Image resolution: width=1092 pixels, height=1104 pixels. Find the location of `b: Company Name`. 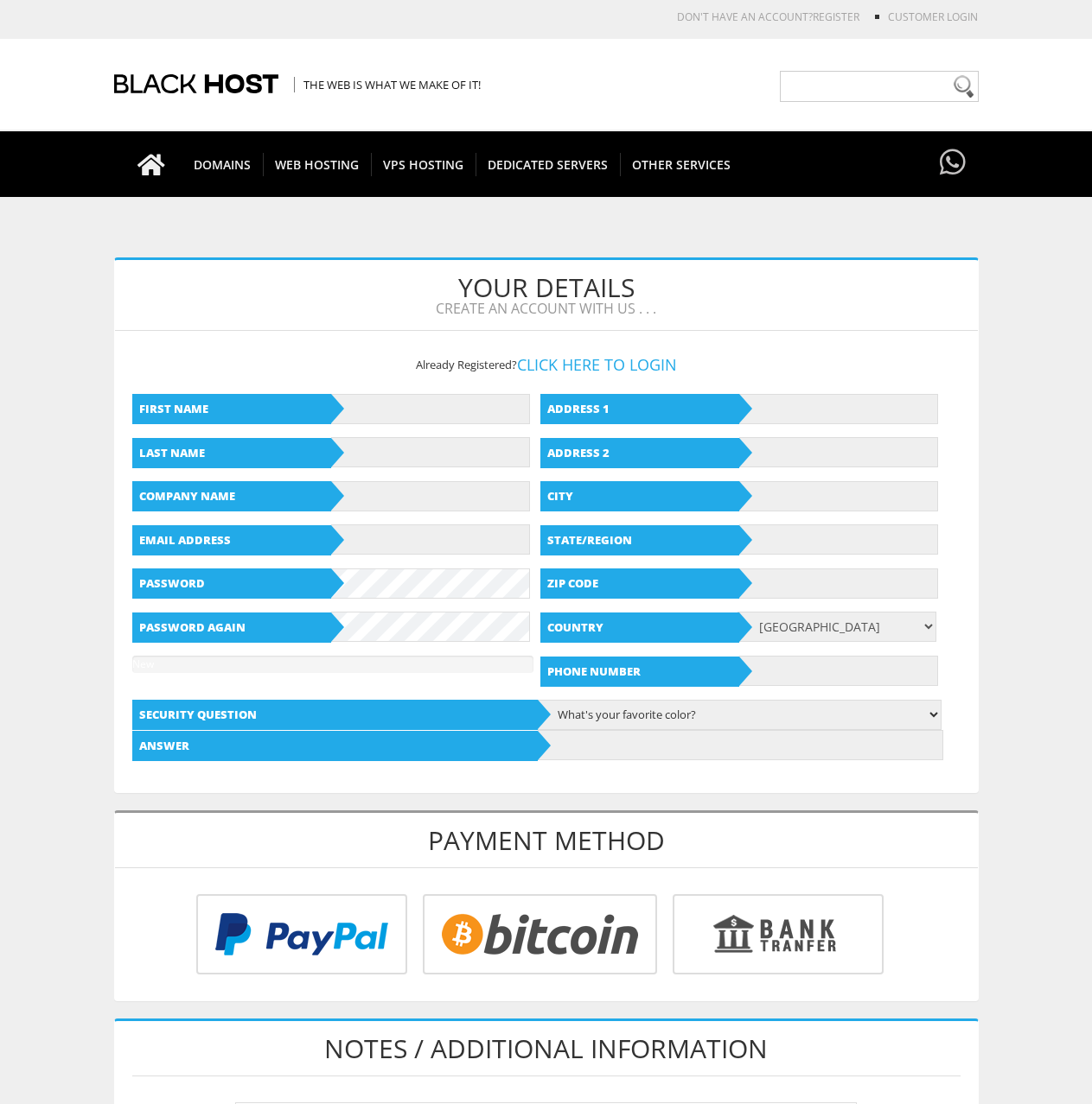

b: Company Name is located at coordinates (232, 496).